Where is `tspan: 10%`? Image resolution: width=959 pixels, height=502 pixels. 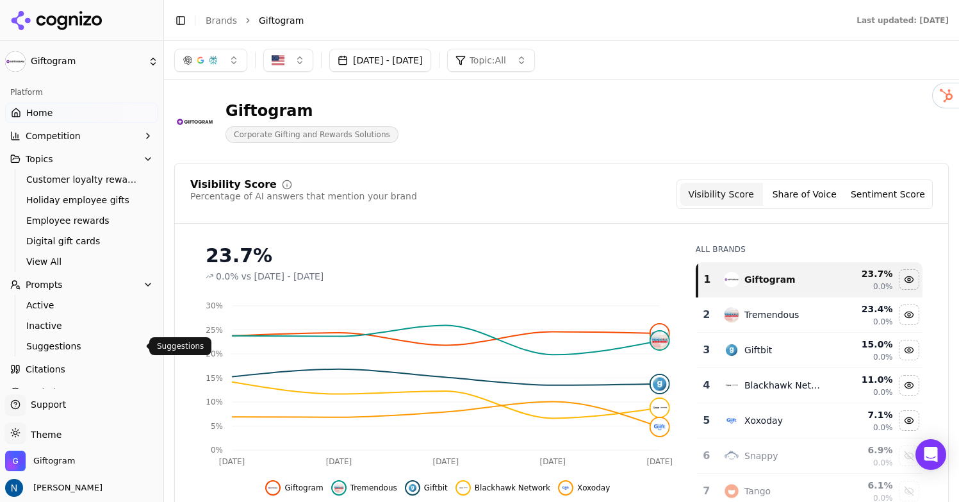 tspan: 10% is located at coordinates (214, 402).